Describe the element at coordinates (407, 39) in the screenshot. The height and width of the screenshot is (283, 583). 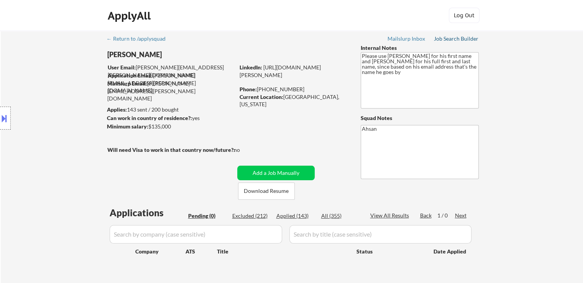
I see `div: Mailslurp Inbox` at that location.